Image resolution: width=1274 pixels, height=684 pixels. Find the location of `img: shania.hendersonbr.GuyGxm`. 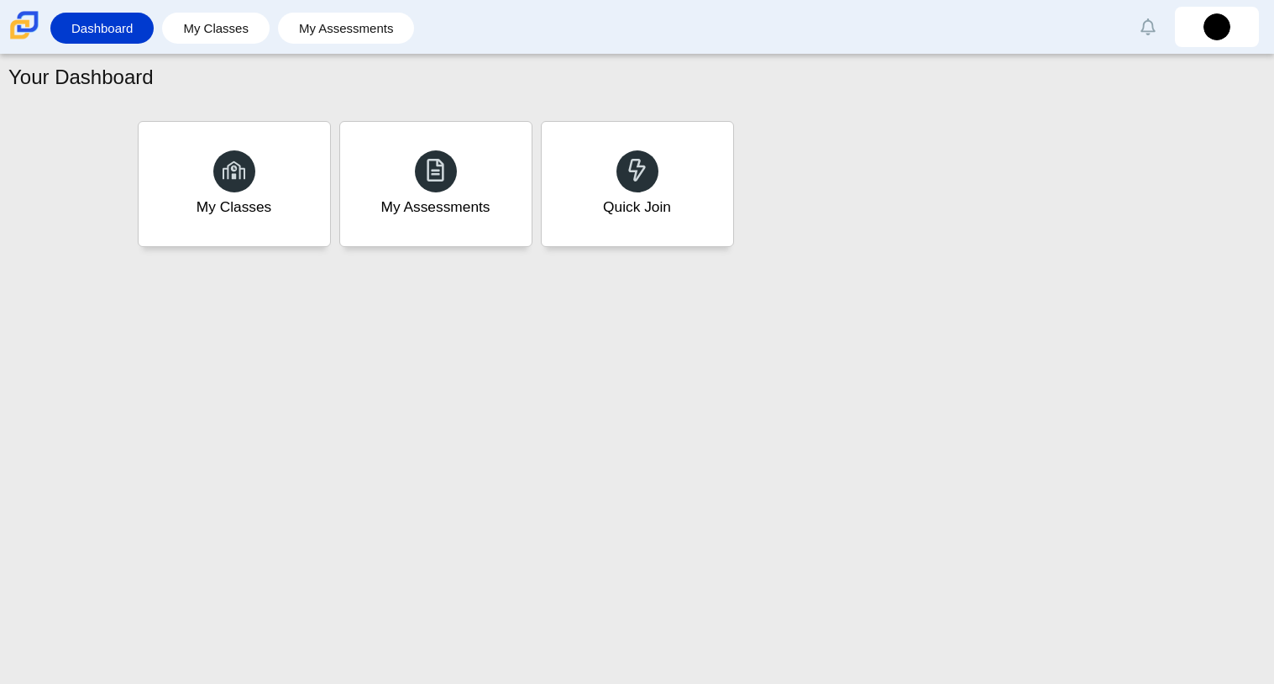

img: shania.hendersonbr.GuyGxm is located at coordinates (1217, 27).